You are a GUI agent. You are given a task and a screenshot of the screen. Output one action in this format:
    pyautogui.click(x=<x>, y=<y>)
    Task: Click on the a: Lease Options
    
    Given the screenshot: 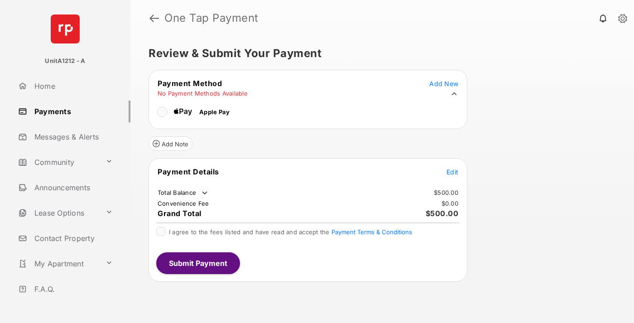 What is the action you would take?
    pyautogui.click(x=58, y=213)
    